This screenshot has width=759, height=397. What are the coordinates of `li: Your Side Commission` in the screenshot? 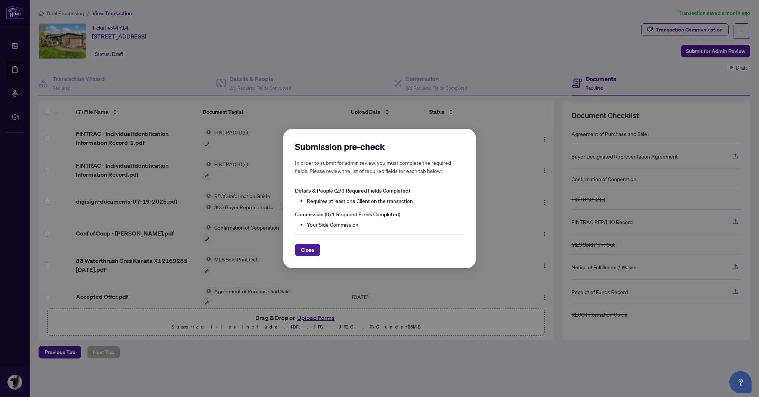 It's located at (385, 225).